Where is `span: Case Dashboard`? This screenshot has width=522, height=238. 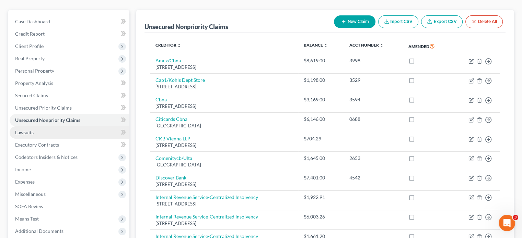 span: Case Dashboard is located at coordinates (33, 21).